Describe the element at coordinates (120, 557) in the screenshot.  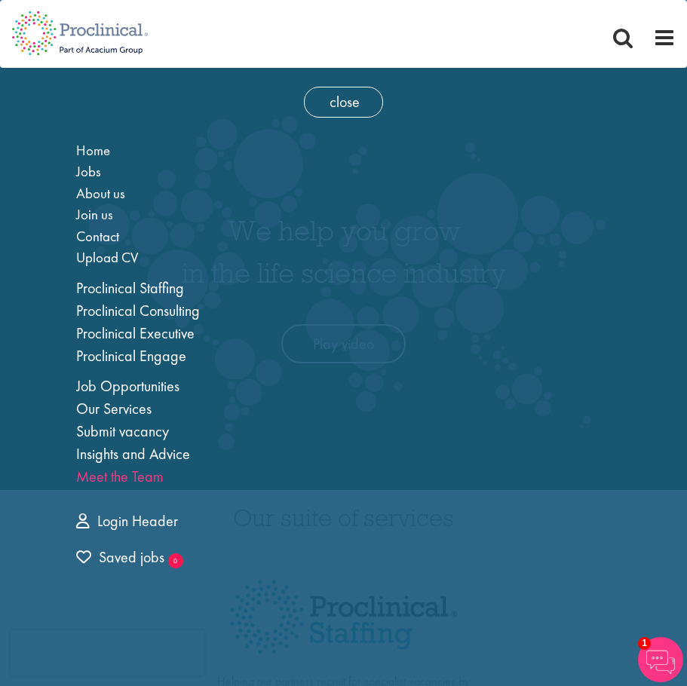
I see `span: Saved jobs` at that location.